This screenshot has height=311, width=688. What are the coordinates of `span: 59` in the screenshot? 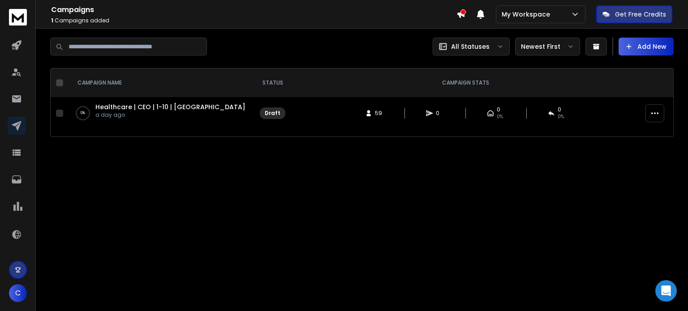 It's located at (379, 113).